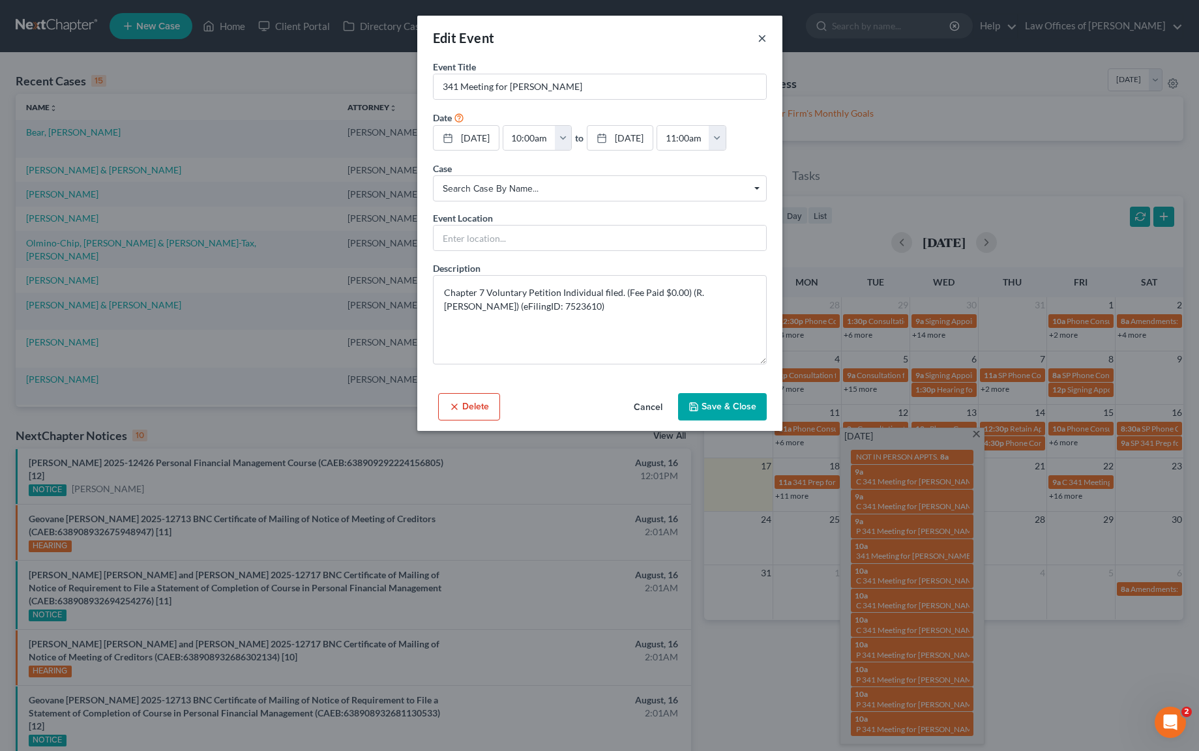 The height and width of the screenshot is (751, 1199). What do you see at coordinates (442, 117) in the screenshot?
I see `label: Date` at bounding box center [442, 117].